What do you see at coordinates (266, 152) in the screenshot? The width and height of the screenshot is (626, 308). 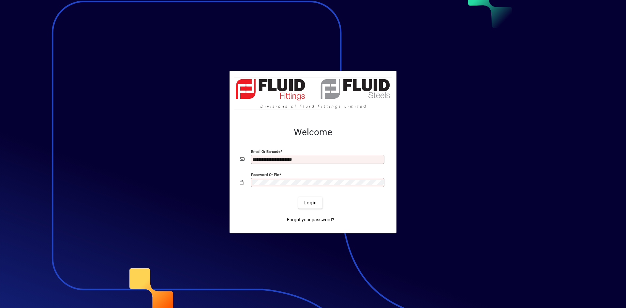 I see `mat-label: Email or Barcode` at bounding box center [266, 152].